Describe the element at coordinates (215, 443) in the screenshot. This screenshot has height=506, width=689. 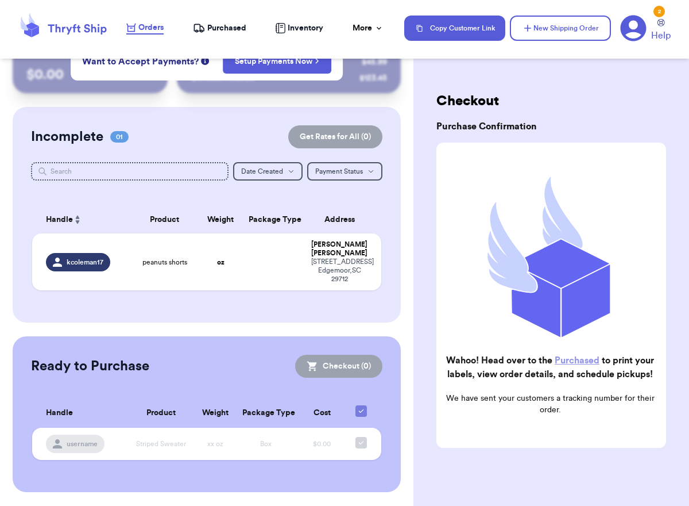
I see `span: xx oz` at that location.